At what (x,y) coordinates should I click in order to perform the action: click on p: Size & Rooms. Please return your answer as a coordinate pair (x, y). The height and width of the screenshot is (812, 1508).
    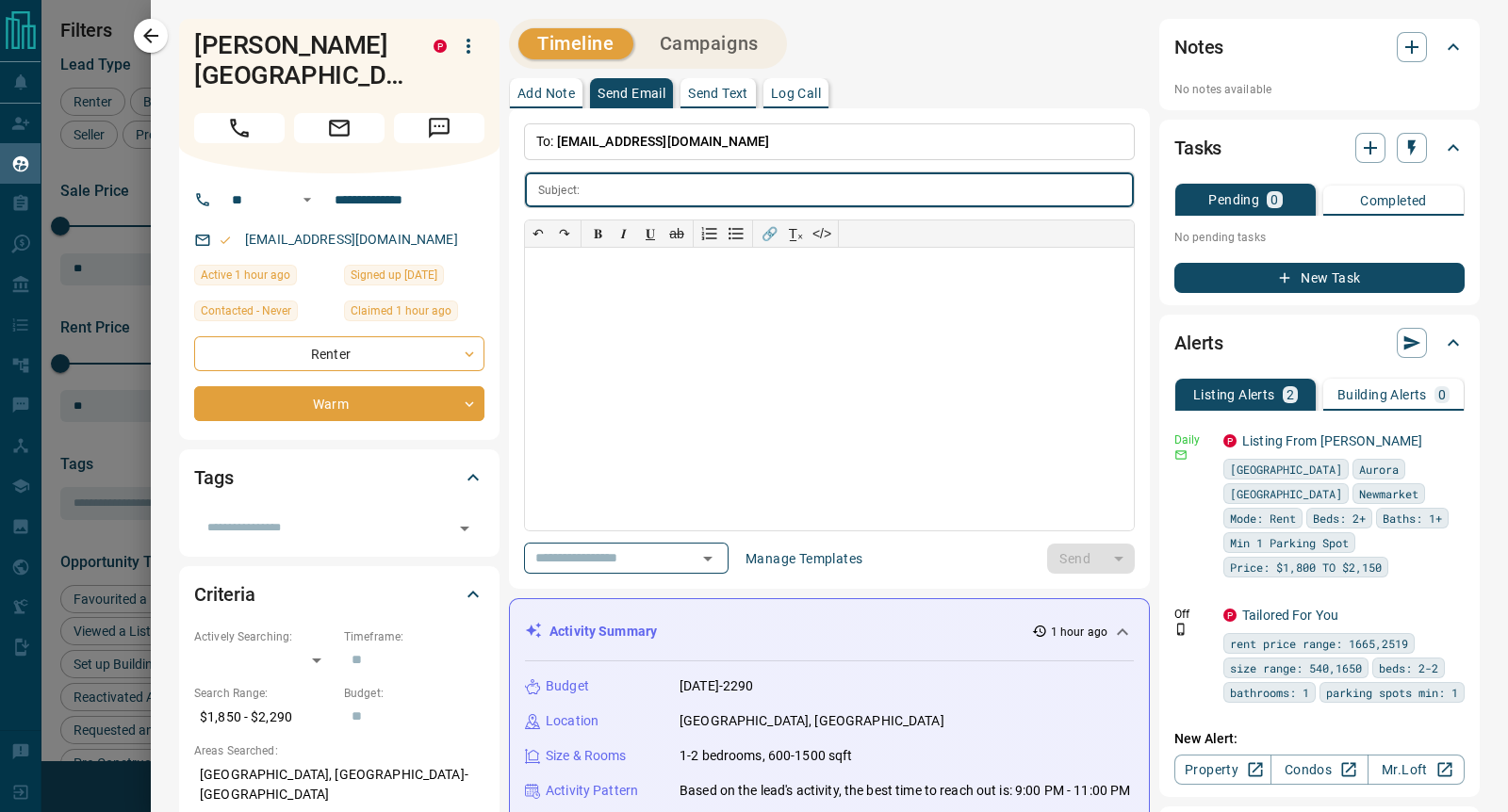
    Looking at the image, I should click on (586, 756).